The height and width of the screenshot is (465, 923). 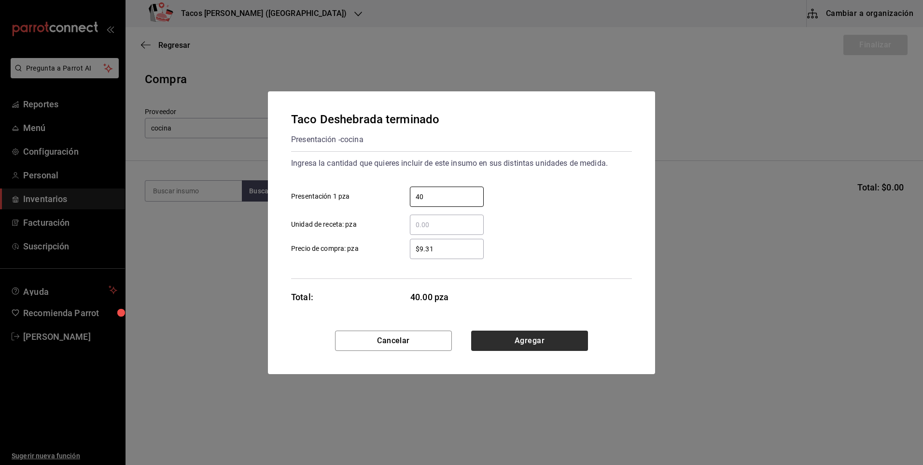 What do you see at coordinates (462, 163) in the screenshot?
I see `div: Ingresa la cantidad que quieres incluir de este insumo en sus distintas unidades de medida.` at bounding box center [462, 163].